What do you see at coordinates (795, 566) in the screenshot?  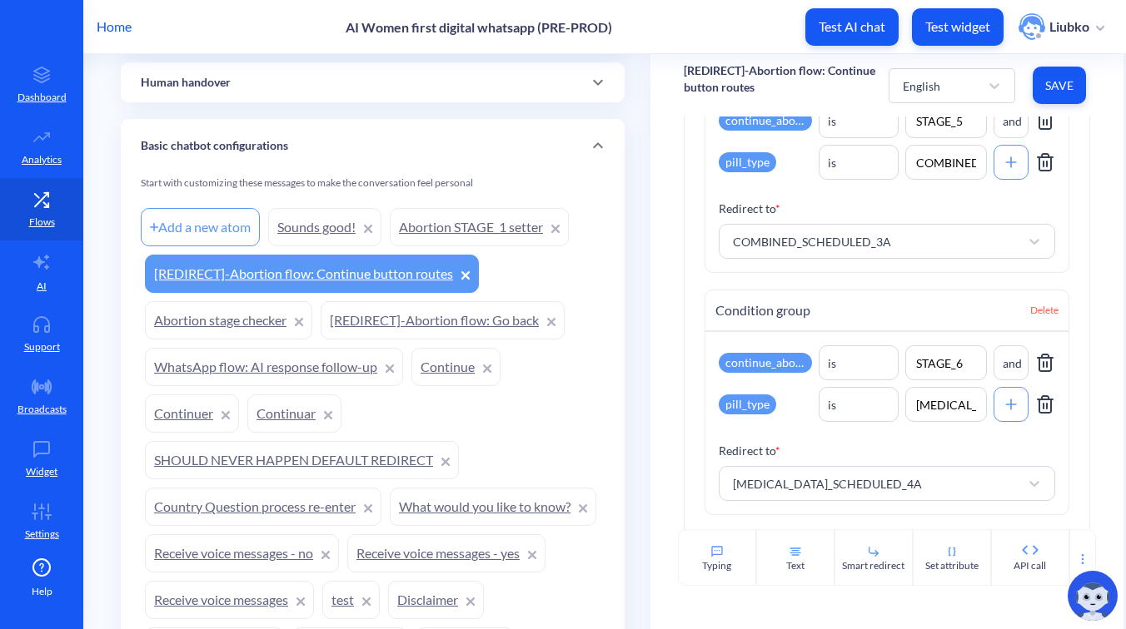 I see `div: Text` at bounding box center [795, 566].